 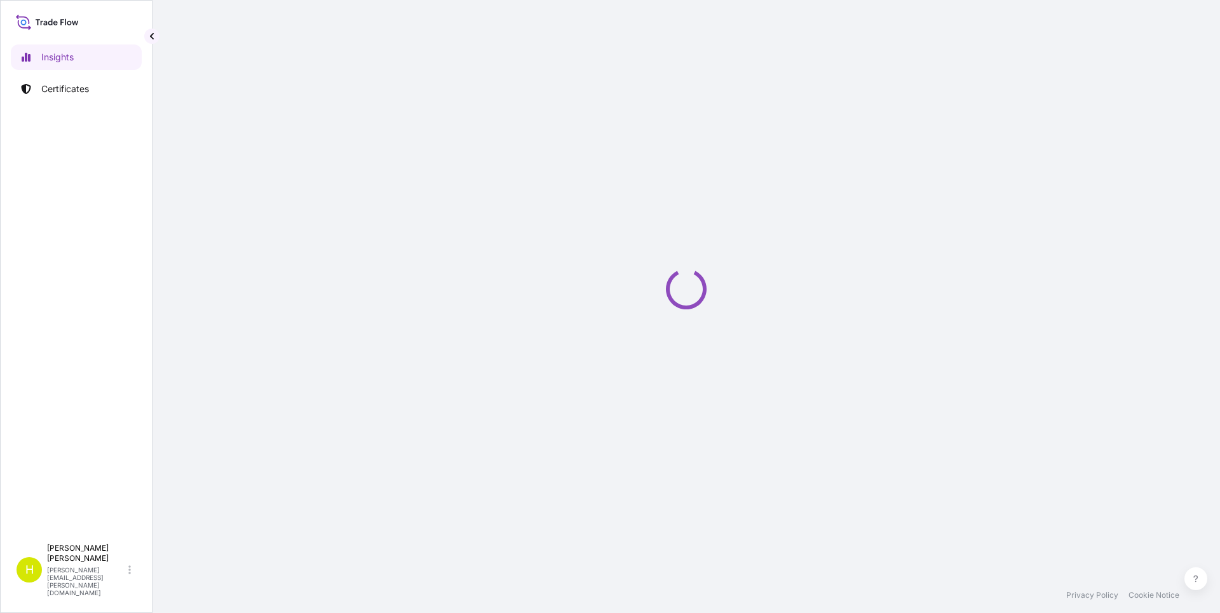 I want to click on p: Insights, so click(x=57, y=57).